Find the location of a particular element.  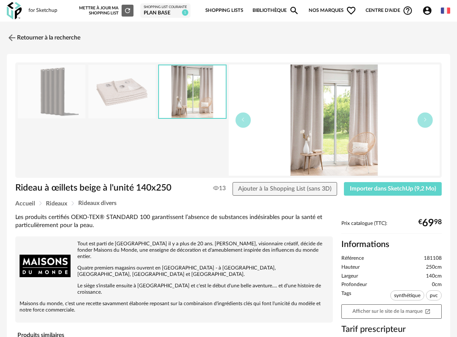

span: pvc is located at coordinates (433, 296).